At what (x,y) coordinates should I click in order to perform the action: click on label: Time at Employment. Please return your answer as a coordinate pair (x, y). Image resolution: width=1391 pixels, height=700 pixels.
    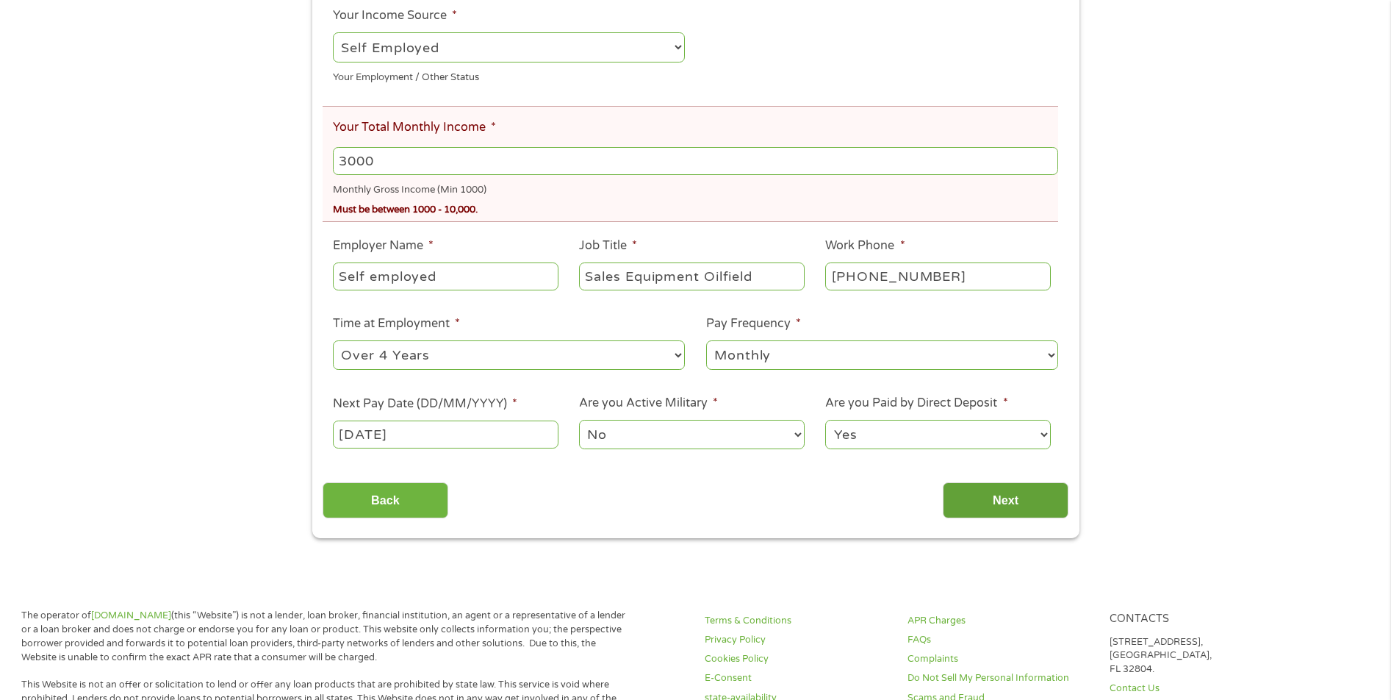
    Looking at the image, I should click on (396, 323).